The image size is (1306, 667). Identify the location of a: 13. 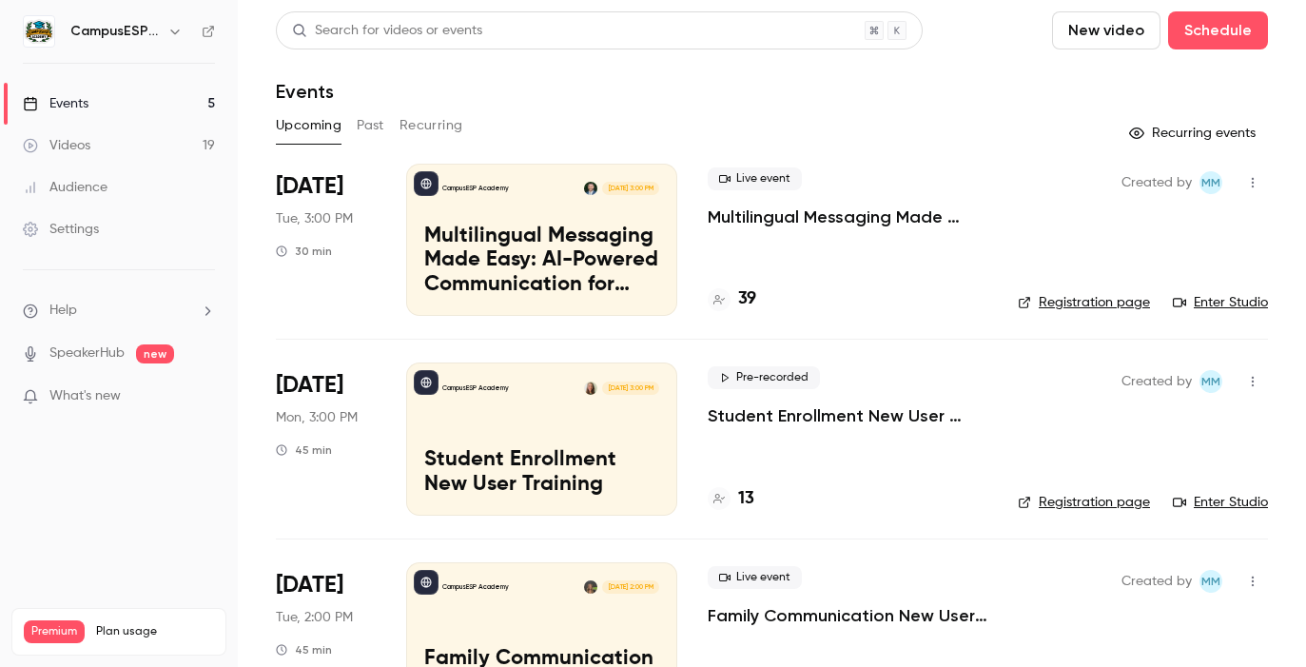
(731, 498).